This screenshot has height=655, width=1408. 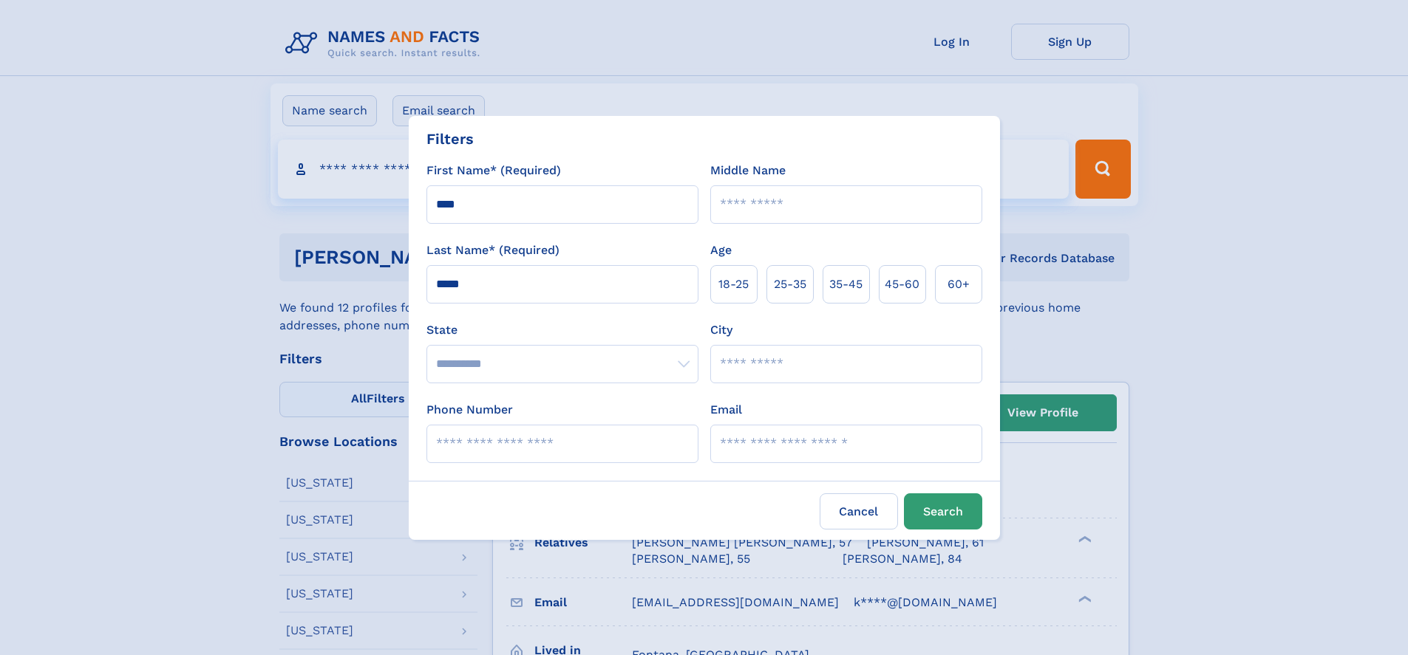 I want to click on label: Cancel, so click(x=859, y=511).